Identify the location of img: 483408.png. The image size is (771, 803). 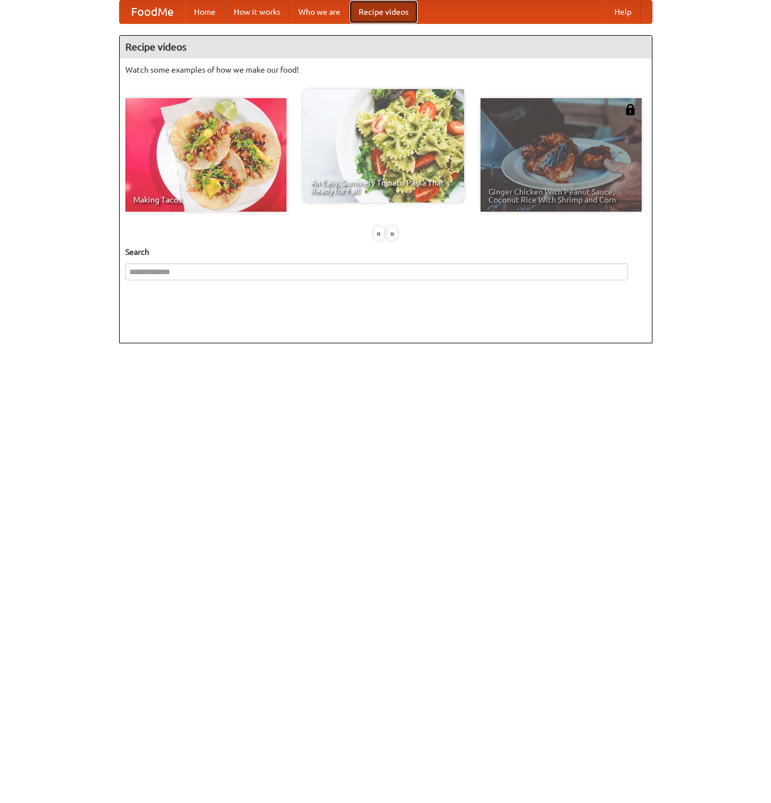
(630, 110).